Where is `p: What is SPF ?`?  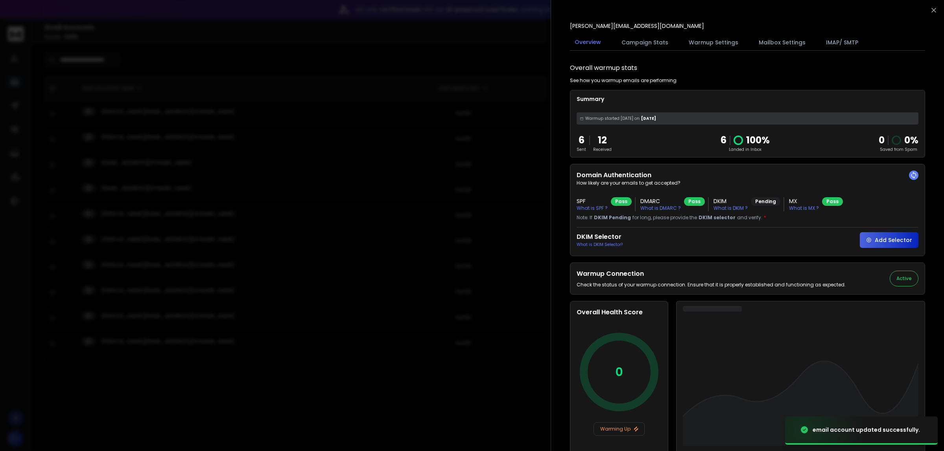 p: What is SPF ? is located at coordinates (592, 208).